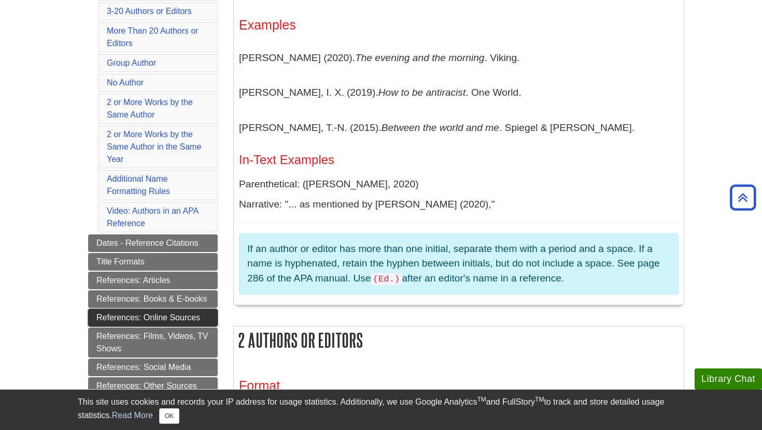  I want to click on div: This site uses cookies and records your IP address for usage statistics. Additionally, we use Goo..., so click(381, 410).